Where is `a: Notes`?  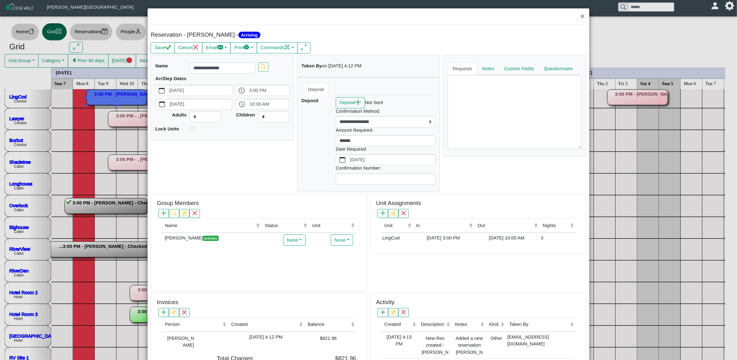 a: Notes is located at coordinates (488, 69).